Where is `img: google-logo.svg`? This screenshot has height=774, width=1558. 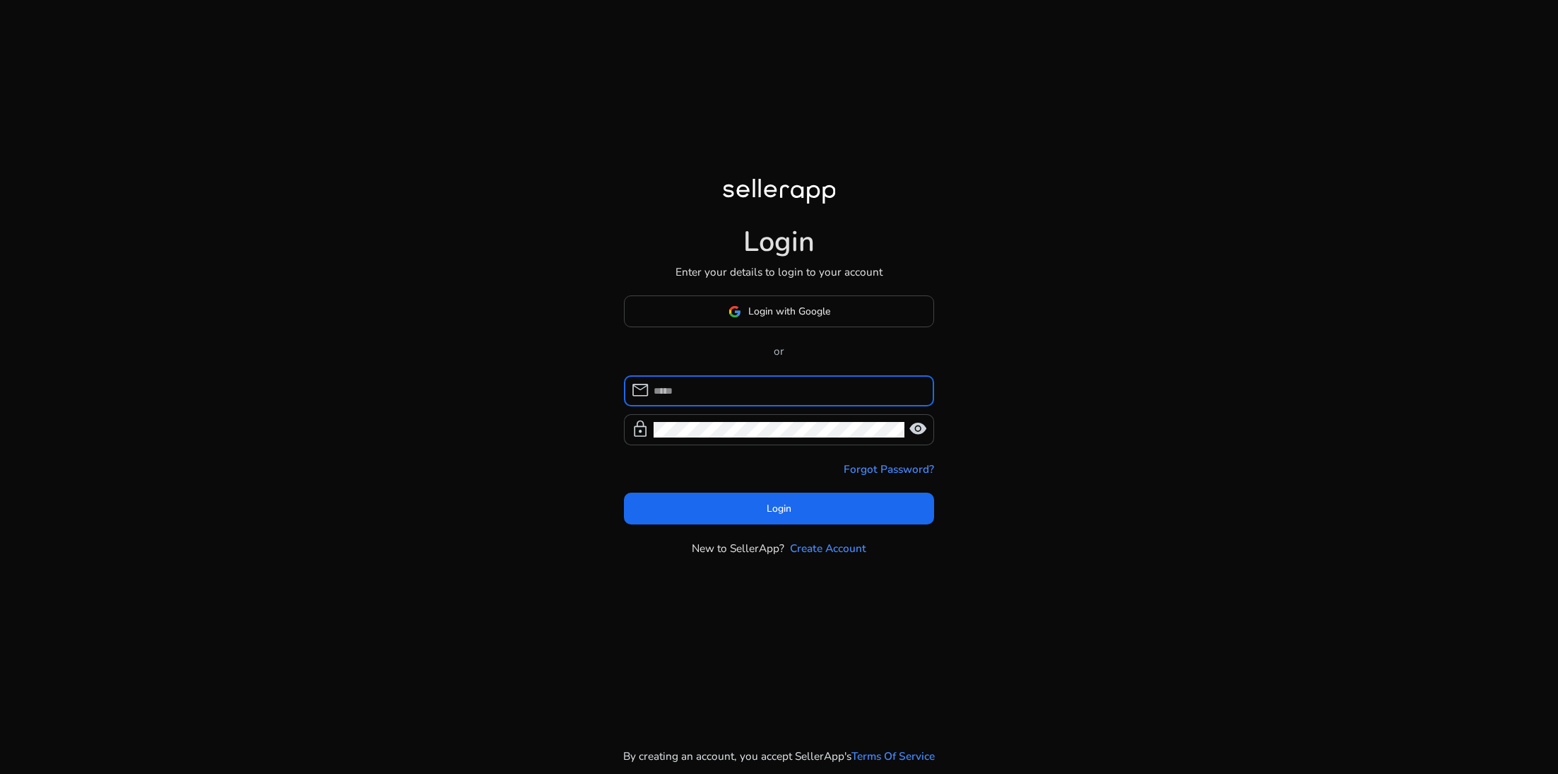 img: google-logo.svg is located at coordinates (735, 312).